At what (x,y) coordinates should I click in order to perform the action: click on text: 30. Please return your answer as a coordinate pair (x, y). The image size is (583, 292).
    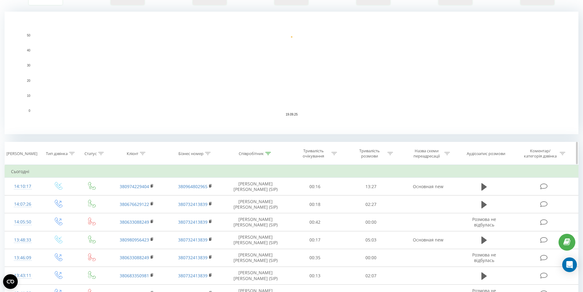
    Looking at the image, I should click on (29, 65).